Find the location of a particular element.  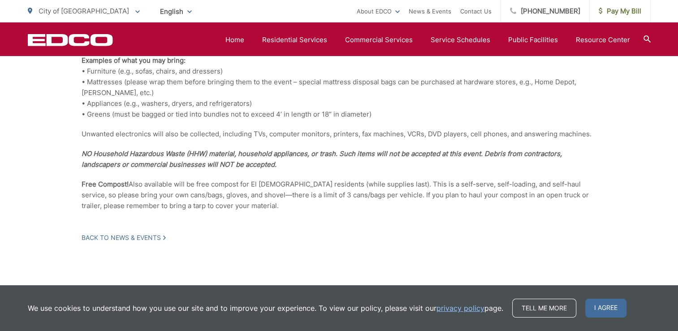

a: Commercial Services is located at coordinates (378, 40).